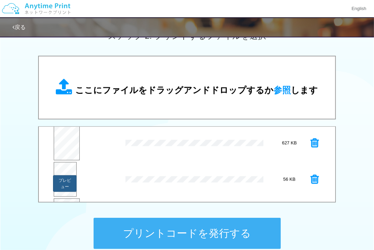 The width and height of the screenshot is (374, 250). What do you see at coordinates (282, 90) in the screenshot?
I see `span: 参照` at bounding box center [282, 90].